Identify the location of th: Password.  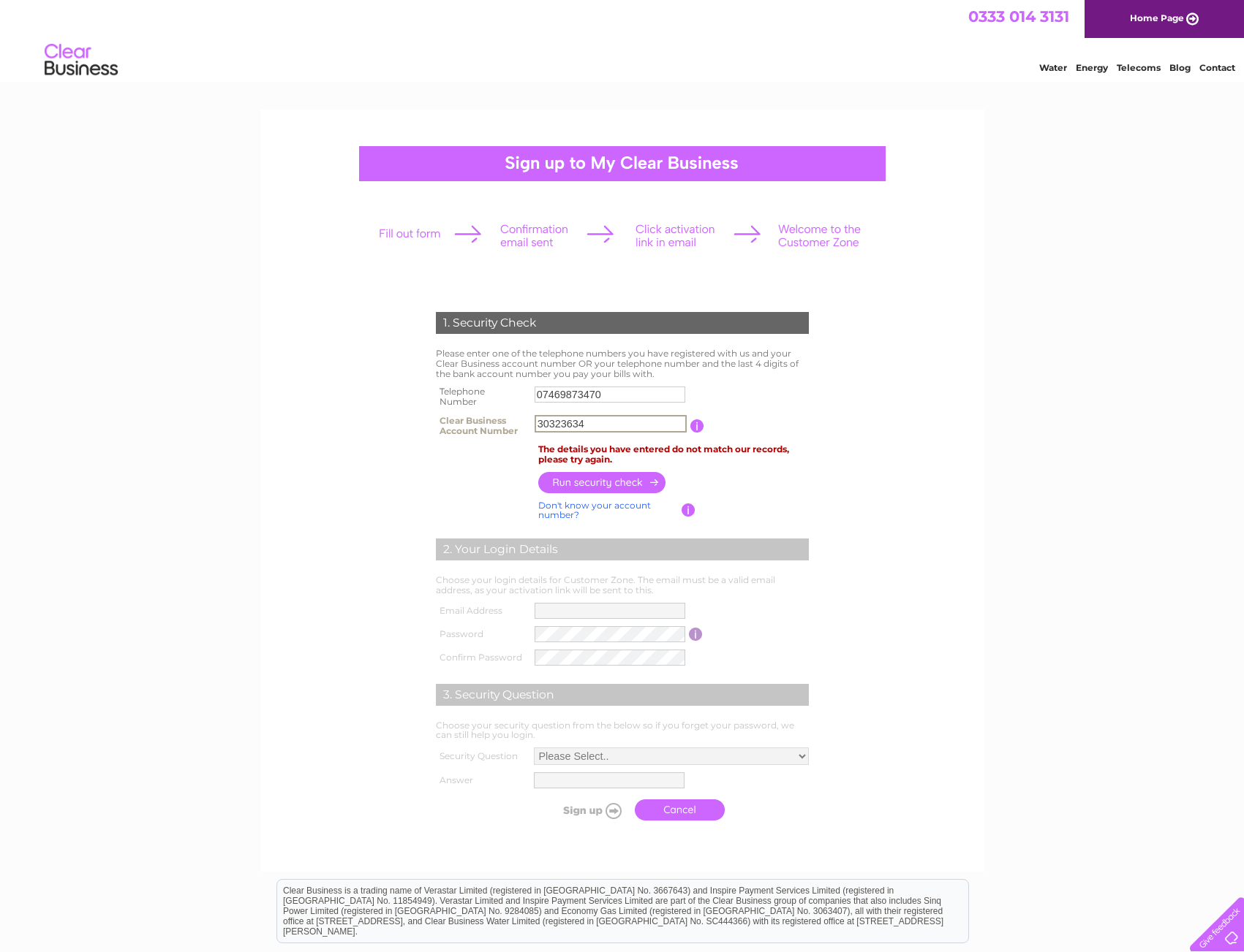
(482, 635).